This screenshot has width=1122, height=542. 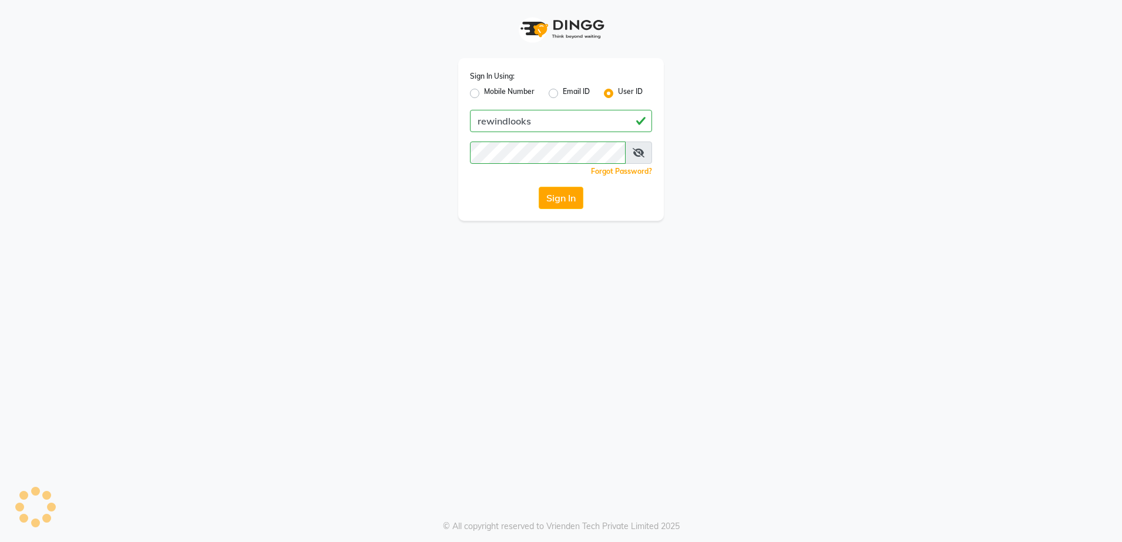 I want to click on button: Sign In, so click(x=561, y=198).